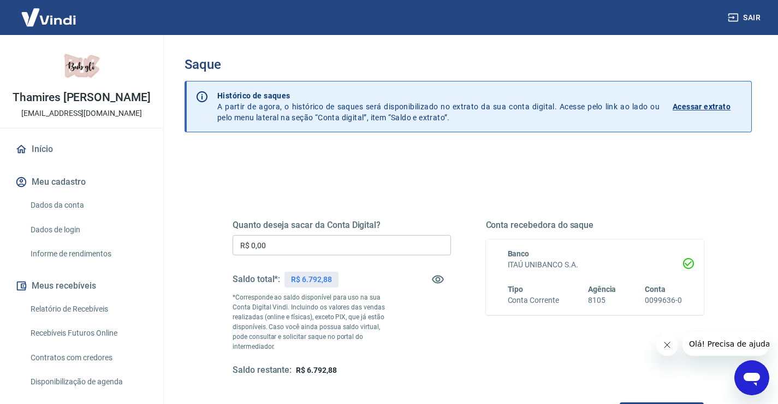  Describe the element at coordinates (49, 12) in the screenshot. I see `span: Olá! Precisa de ajuda?` at that location.